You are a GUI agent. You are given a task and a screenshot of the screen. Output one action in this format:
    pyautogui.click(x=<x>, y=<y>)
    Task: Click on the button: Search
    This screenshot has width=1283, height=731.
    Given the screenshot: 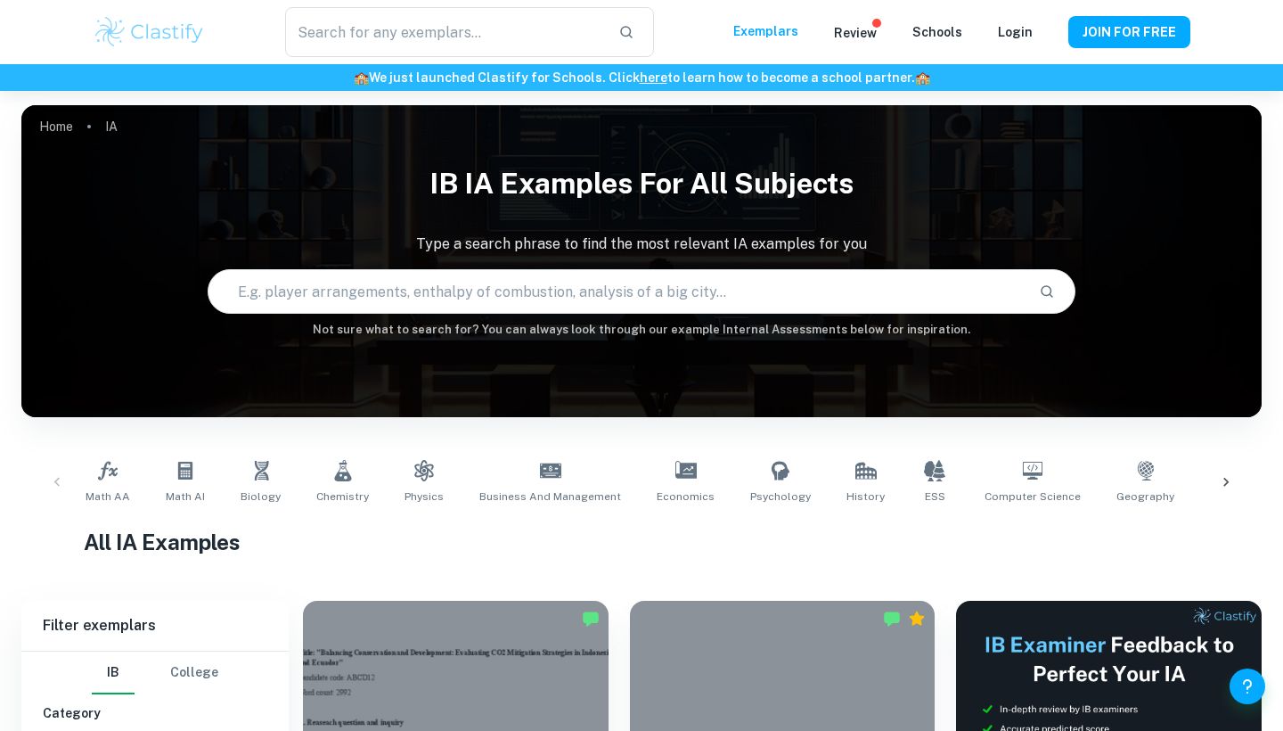 What is the action you would take?
    pyautogui.click(x=1047, y=291)
    